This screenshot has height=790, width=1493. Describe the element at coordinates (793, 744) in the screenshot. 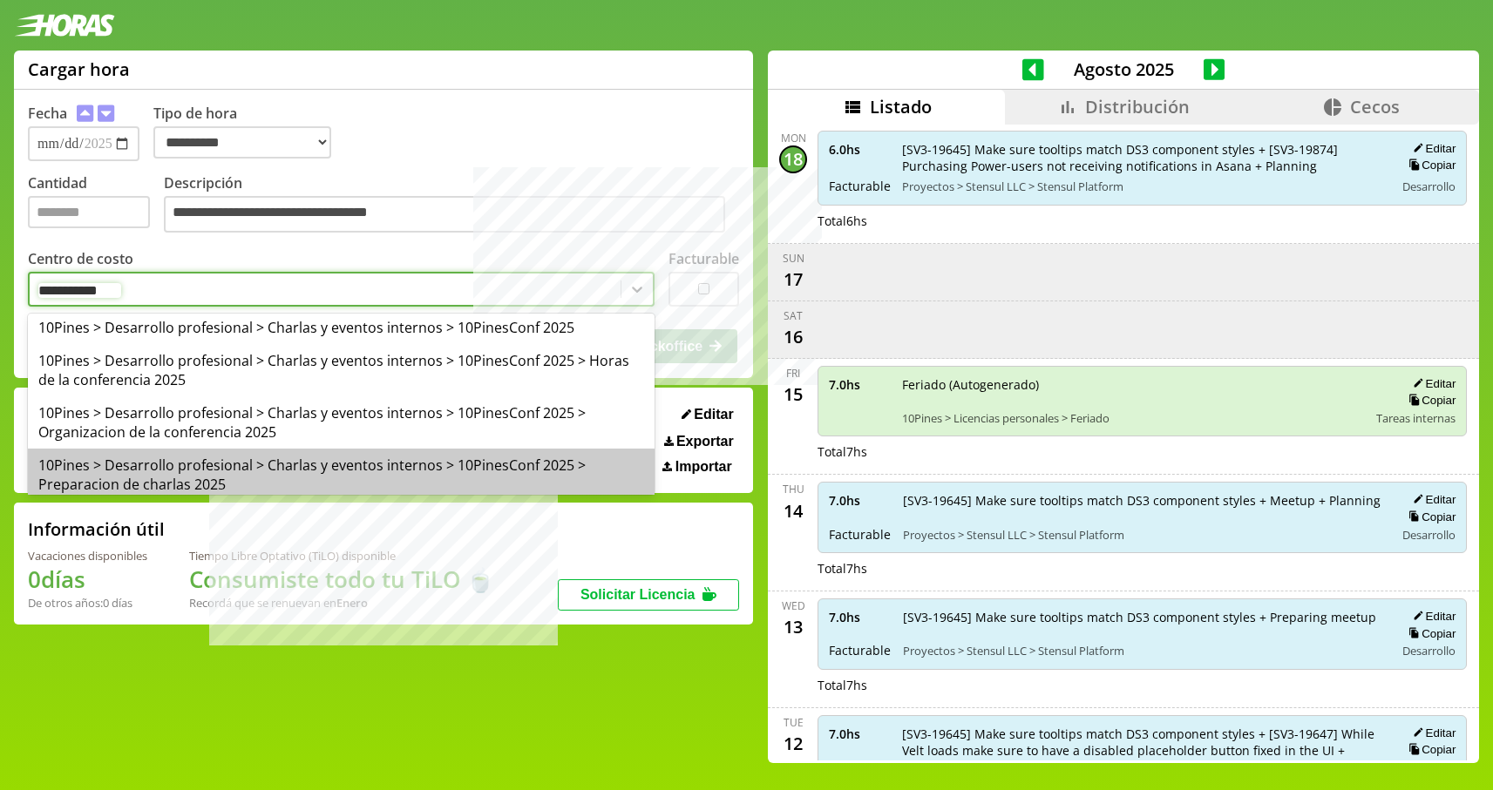

I see `div: 12` at that location.